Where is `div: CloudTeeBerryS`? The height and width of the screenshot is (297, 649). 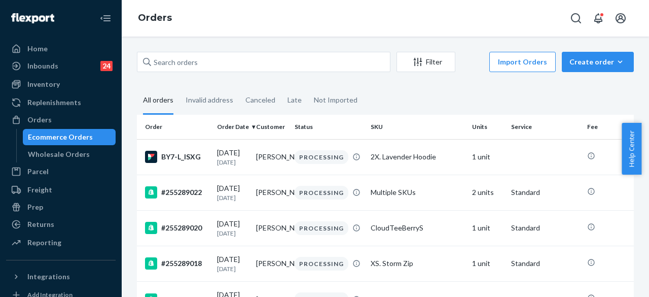 div: CloudTeeBerryS is located at coordinates (417, 228).